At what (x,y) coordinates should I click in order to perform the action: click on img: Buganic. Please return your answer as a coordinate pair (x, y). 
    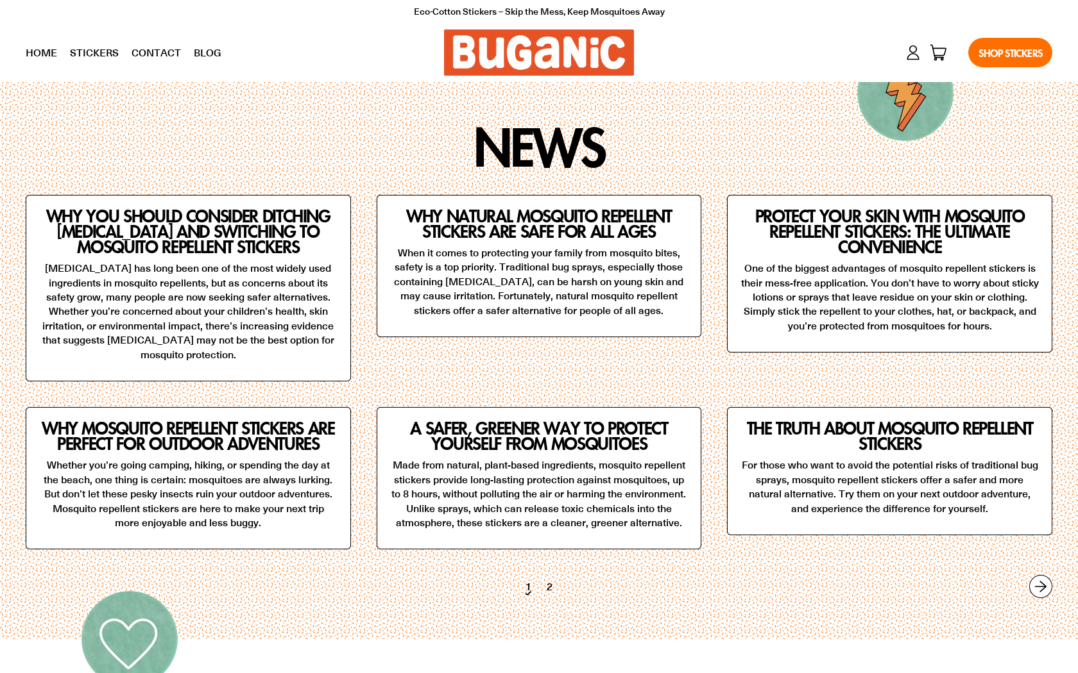
    Looking at the image, I should click on (539, 53).